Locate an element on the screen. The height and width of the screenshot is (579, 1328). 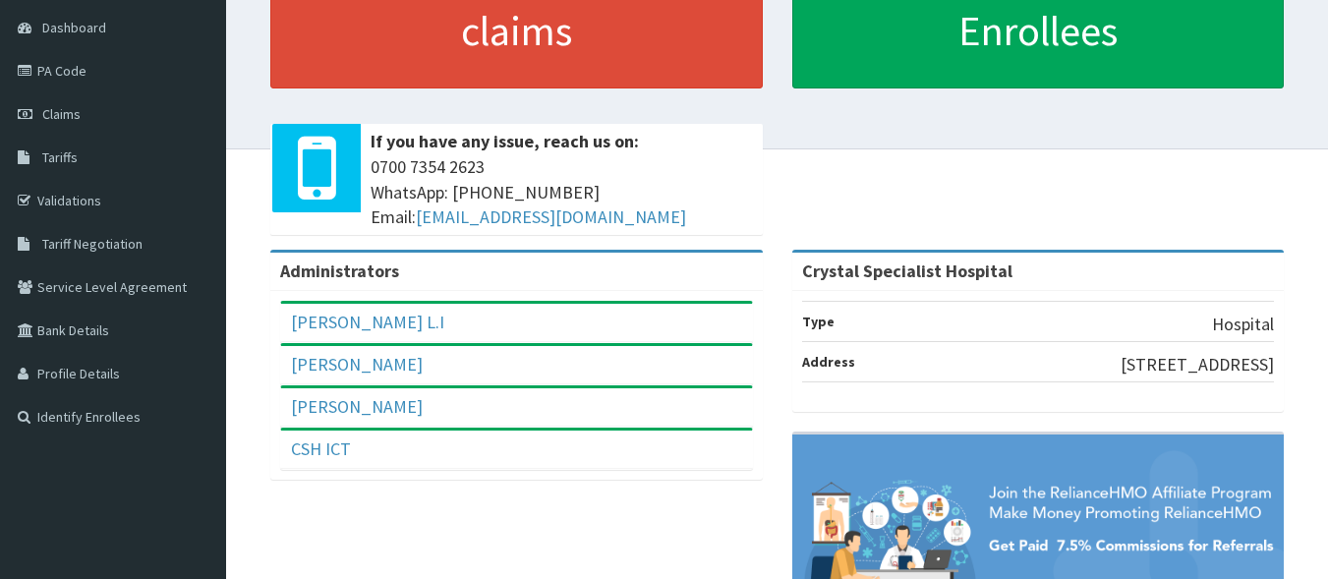
span: Claims is located at coordinates (61, 114).